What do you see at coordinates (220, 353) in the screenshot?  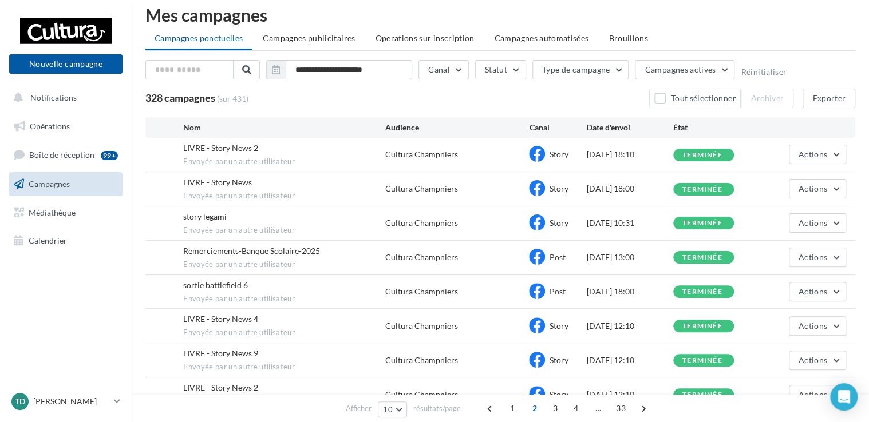 I see `span: LIVRE - Story News 9` at bounding box center [220, 353].